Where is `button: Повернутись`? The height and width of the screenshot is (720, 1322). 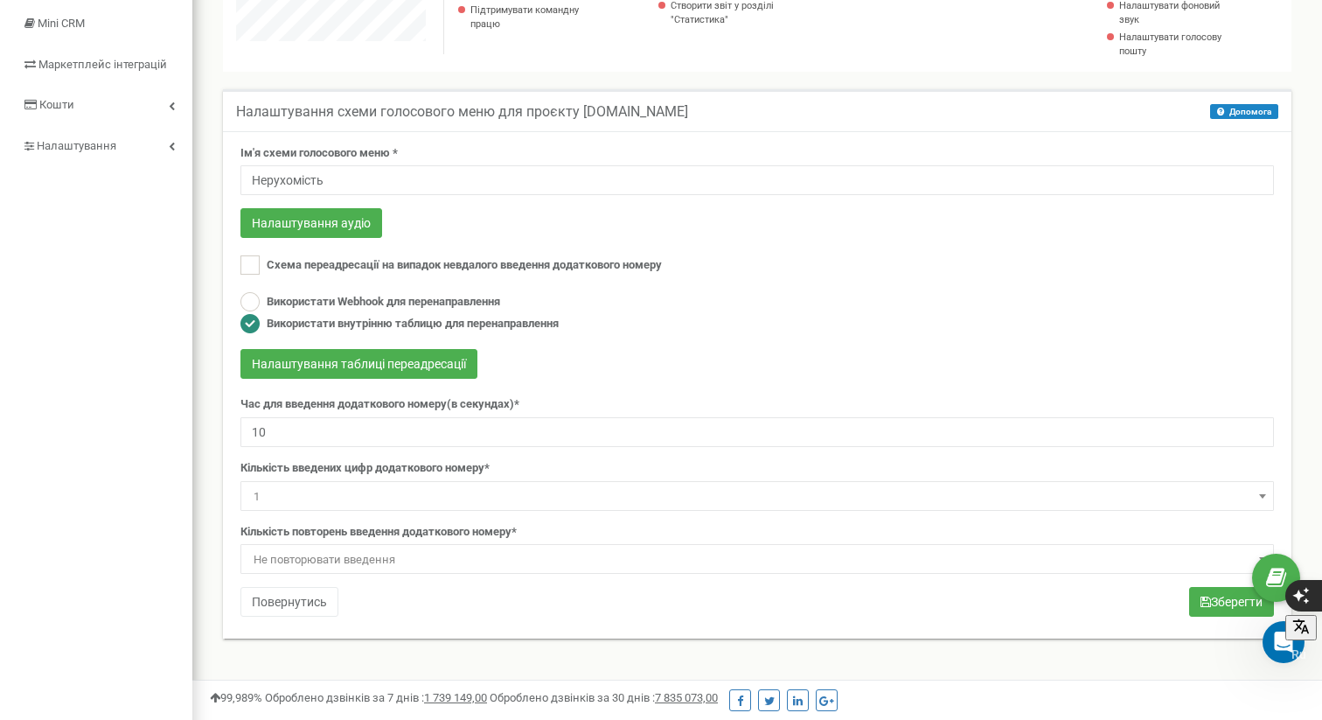
button: Повернутись is located at coordinates (289, 602).